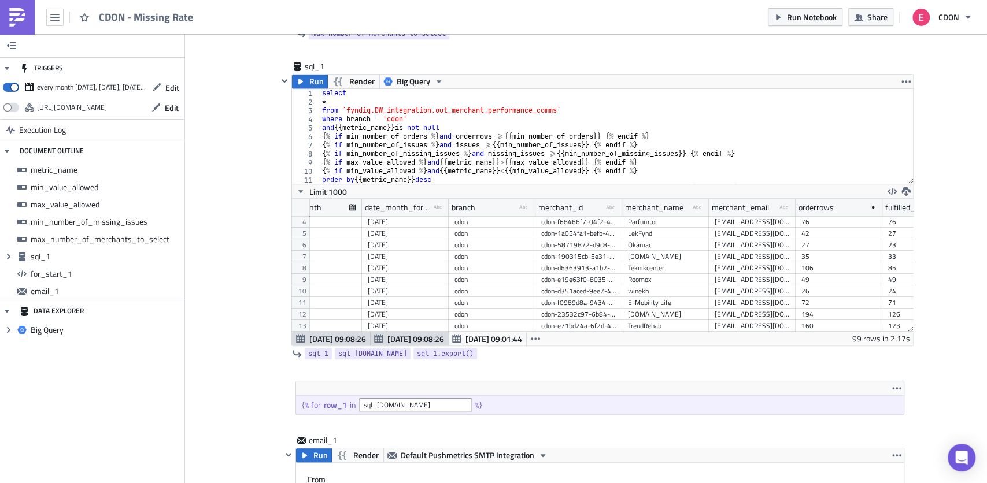 Image resolution: width=987 pixels, height=483 pixels. I want to click on div: Roomox, so click(665, 280).